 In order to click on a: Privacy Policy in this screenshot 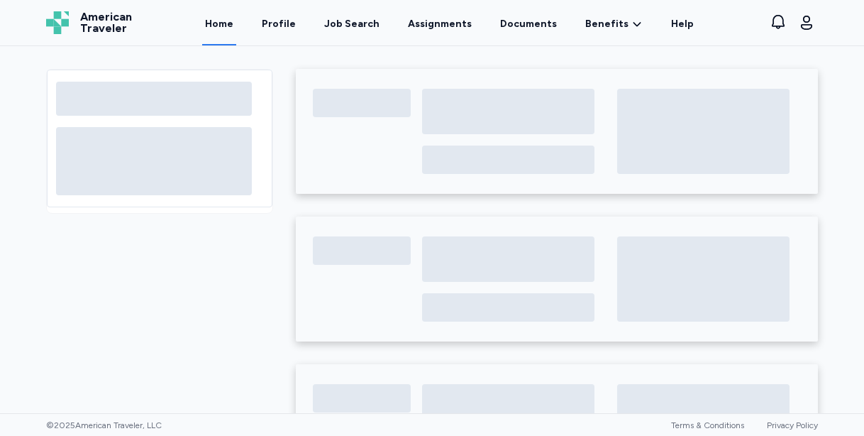, I will do `click(793, 425)`.